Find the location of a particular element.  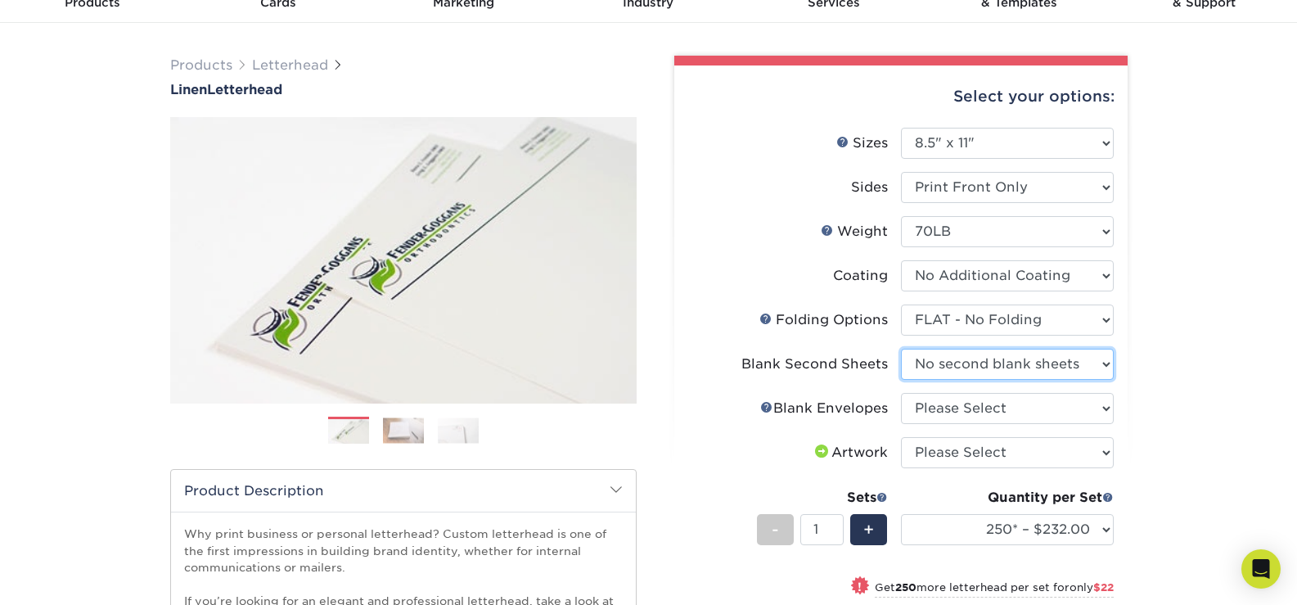

div: Blank Envelopes is located at coordinates (824, 408).